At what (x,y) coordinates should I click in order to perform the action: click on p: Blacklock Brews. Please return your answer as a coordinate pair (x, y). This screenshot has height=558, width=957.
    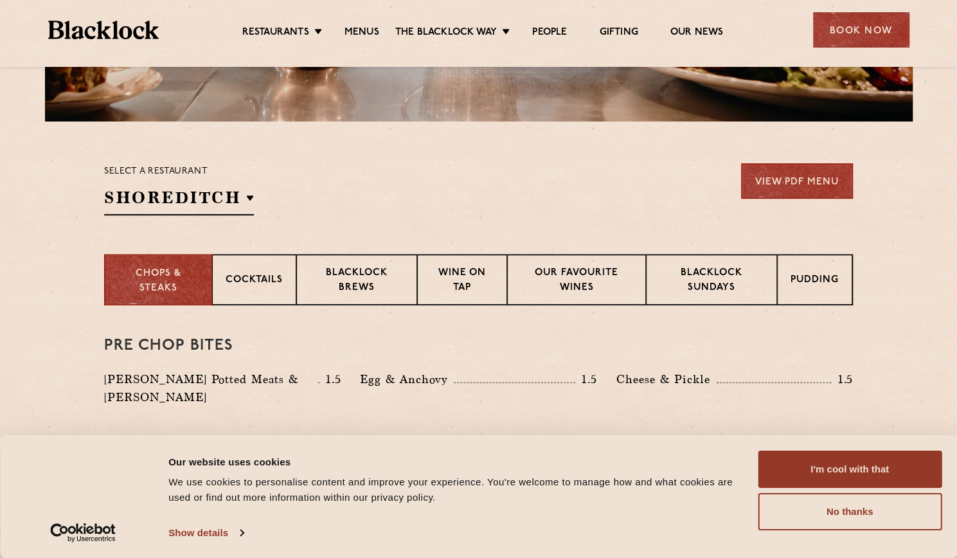
    Looking at the image, I should click on (357, 281).